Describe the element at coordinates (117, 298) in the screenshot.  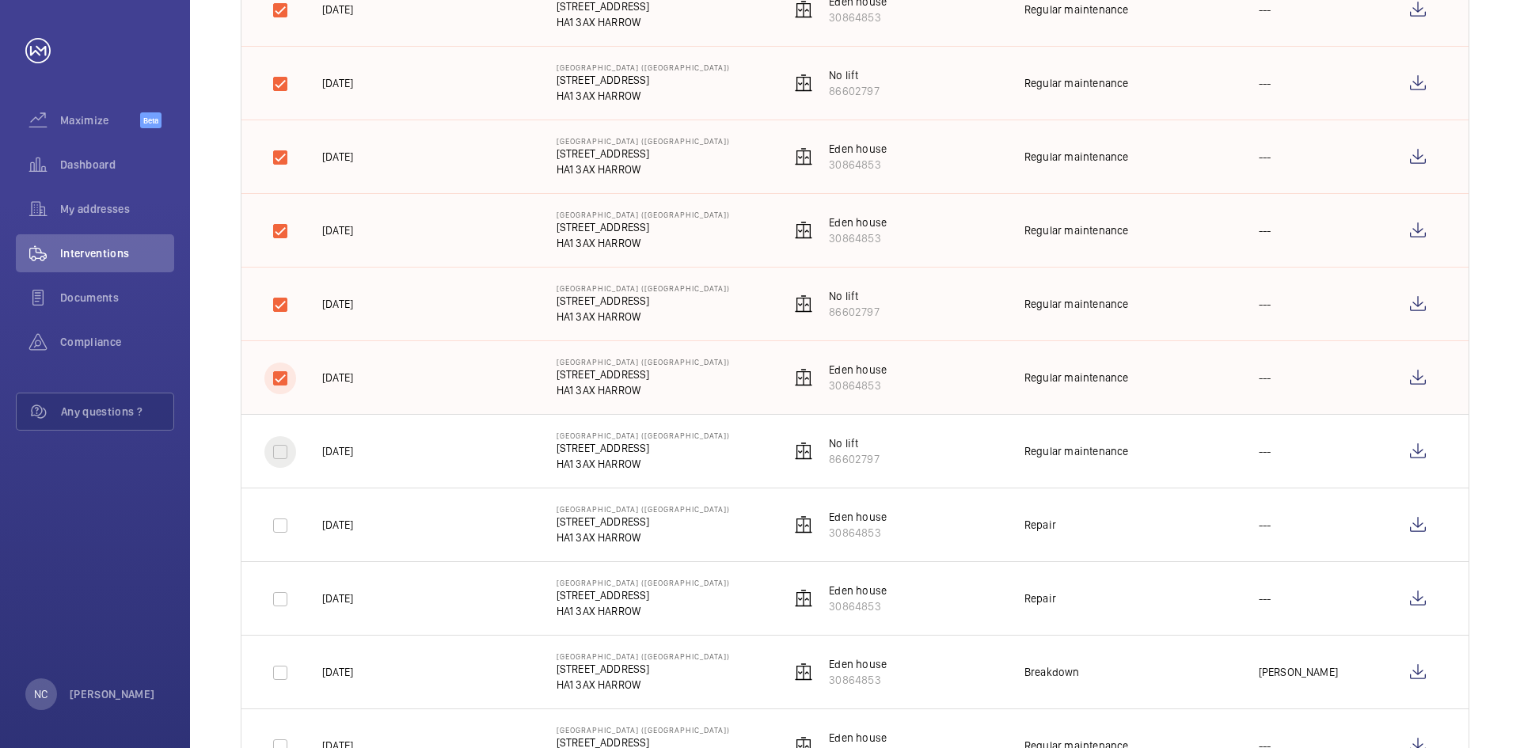
I see `span: Documents` at that location.